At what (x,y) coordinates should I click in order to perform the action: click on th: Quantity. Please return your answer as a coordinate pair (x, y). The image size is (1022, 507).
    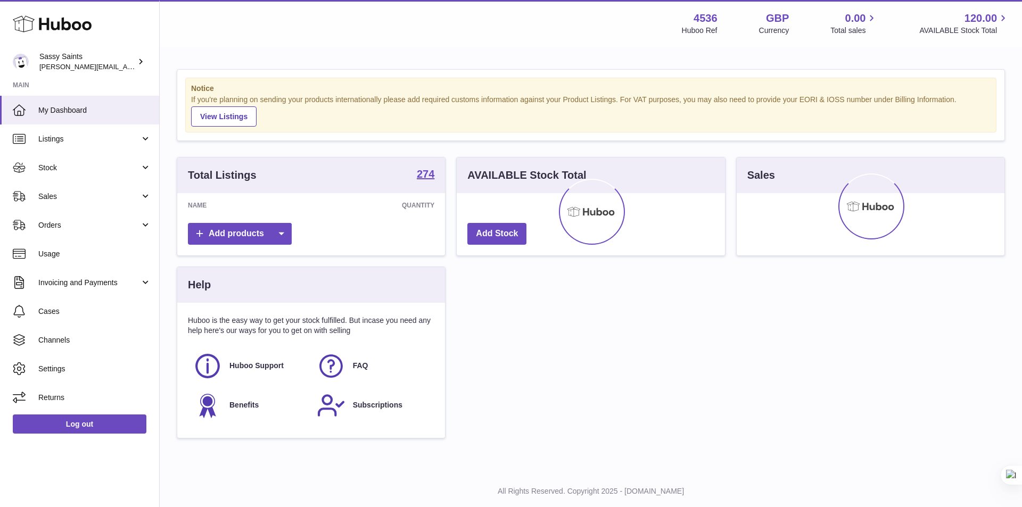
    Looking at the image, I should click on (368, 205).